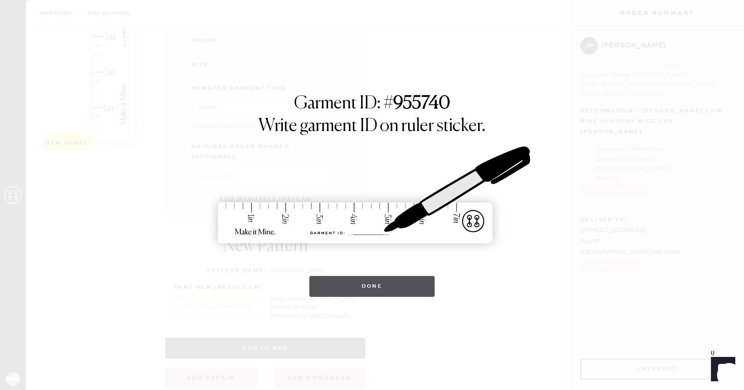 The width and height of the screenshot is (744, 390). Describe the element at coordinates (372, 286) in the screenshot. I see `button: Done` at that location.